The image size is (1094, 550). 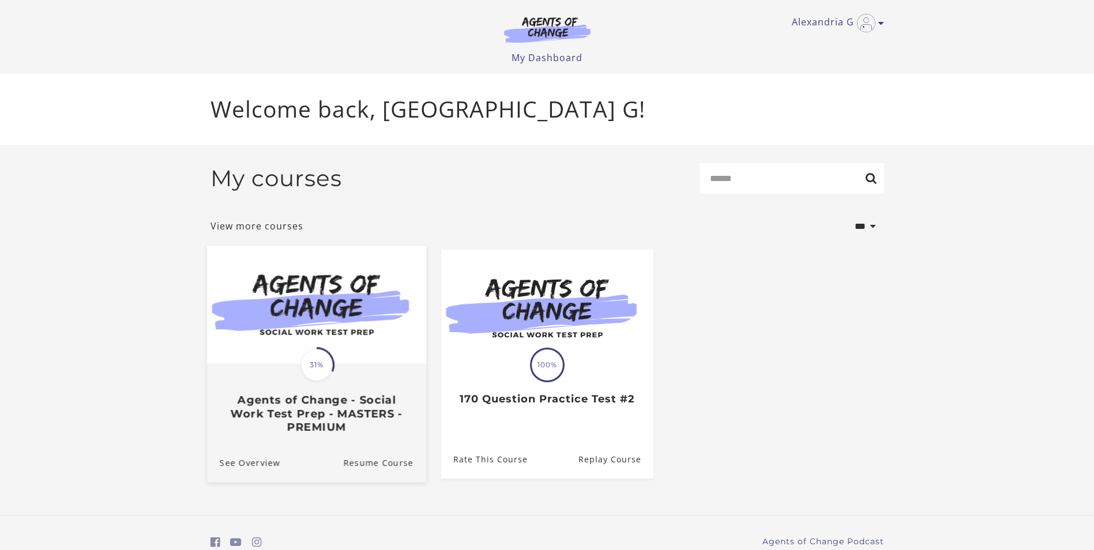 What do you see at coordinates (257, 542) in the screenshot?
I see `i: https://www.instagram.com/agentsofchangeprep/ (Open in a new window)` at bounding box center [257, 542].